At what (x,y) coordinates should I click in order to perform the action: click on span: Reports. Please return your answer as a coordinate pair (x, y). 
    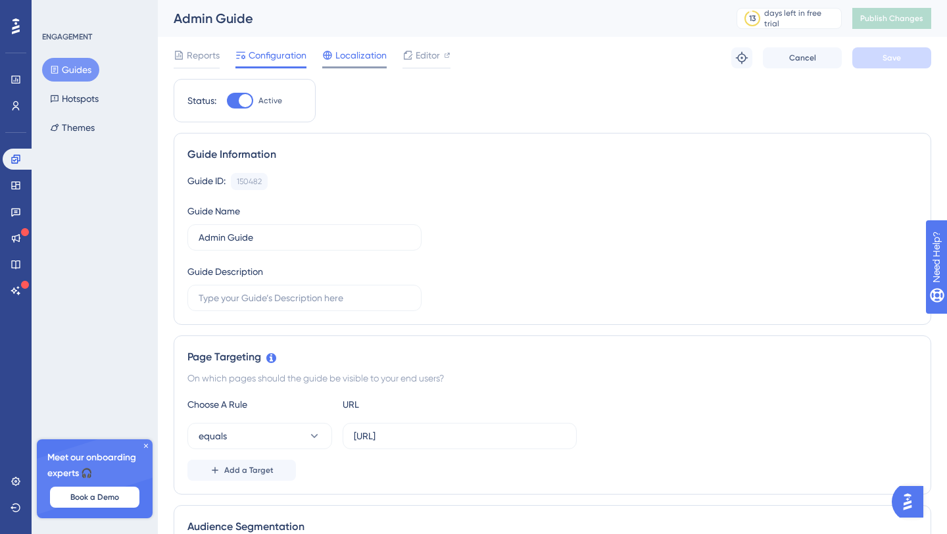
    Looking at the image, I should click on (203, 55).